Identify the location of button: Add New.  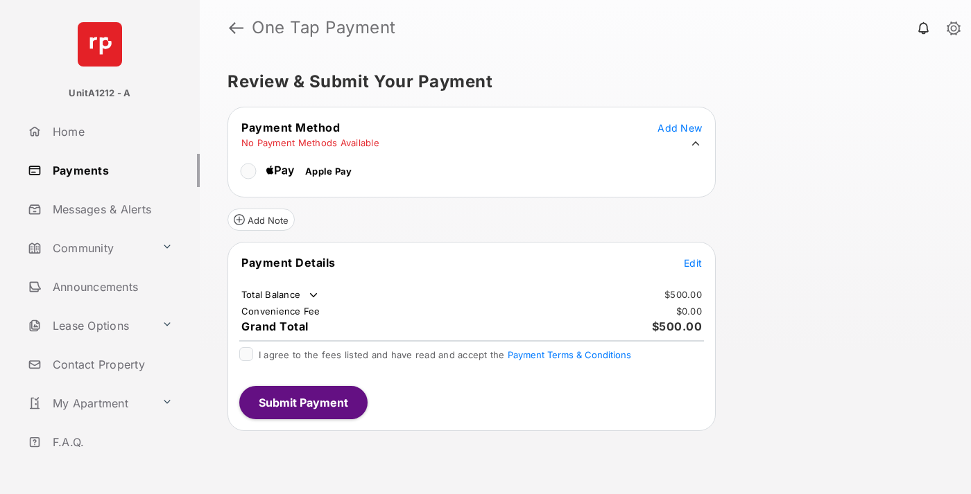
(680, 128).